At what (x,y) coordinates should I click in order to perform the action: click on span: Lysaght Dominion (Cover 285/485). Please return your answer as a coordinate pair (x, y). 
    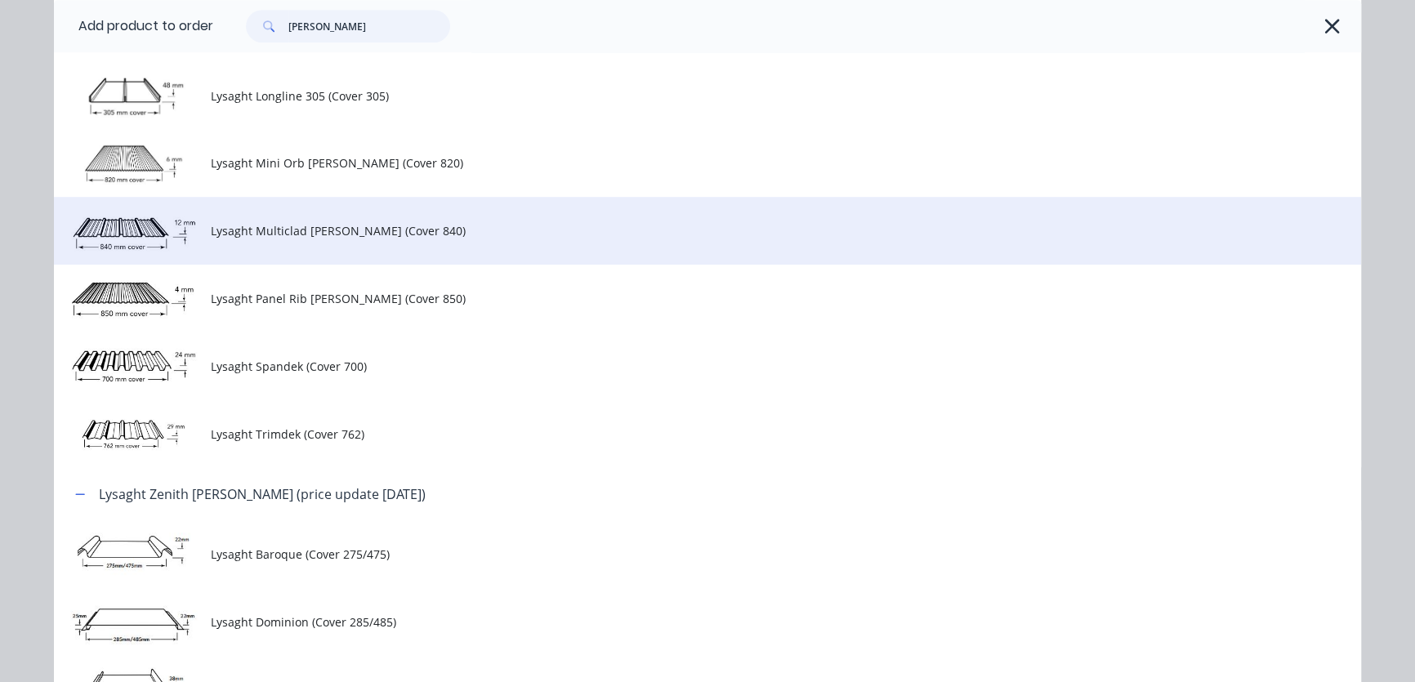
    Looking at the image, I should click on (671, 622).